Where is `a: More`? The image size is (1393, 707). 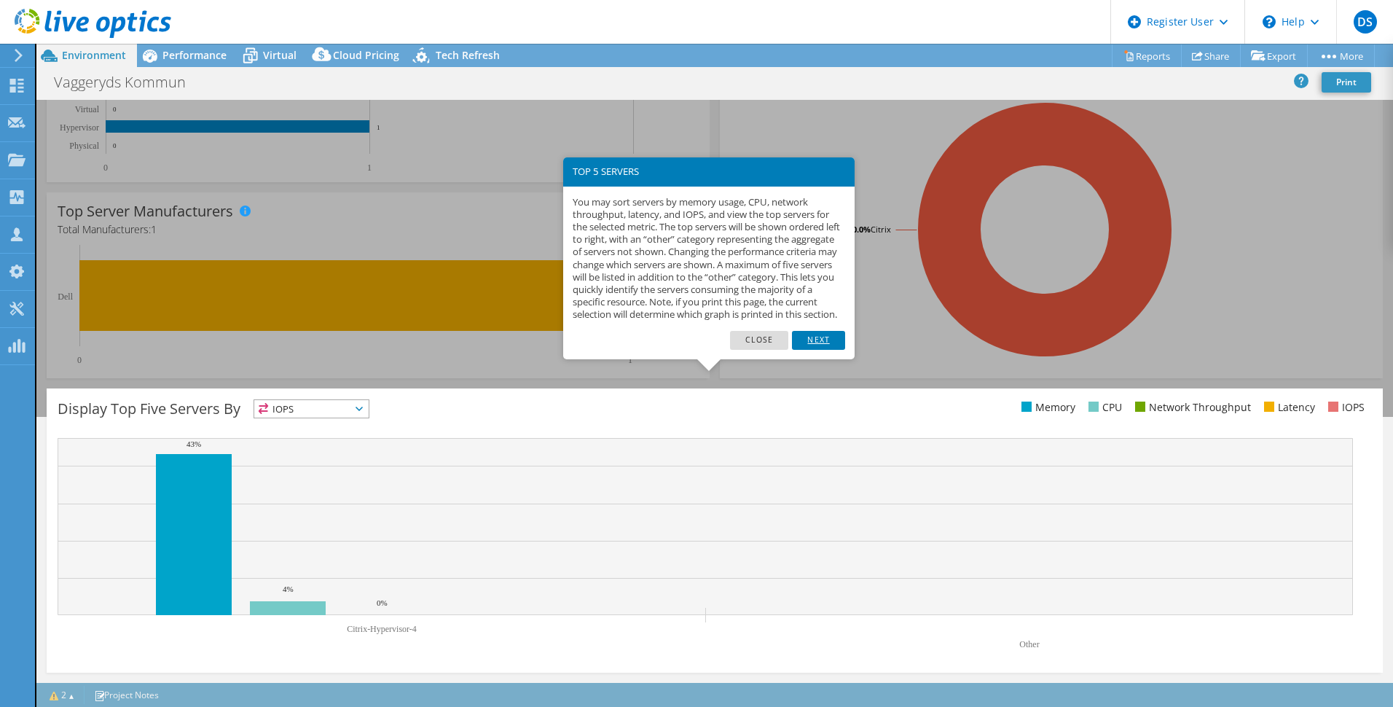 a: More is located at coordinates (1340, 55).